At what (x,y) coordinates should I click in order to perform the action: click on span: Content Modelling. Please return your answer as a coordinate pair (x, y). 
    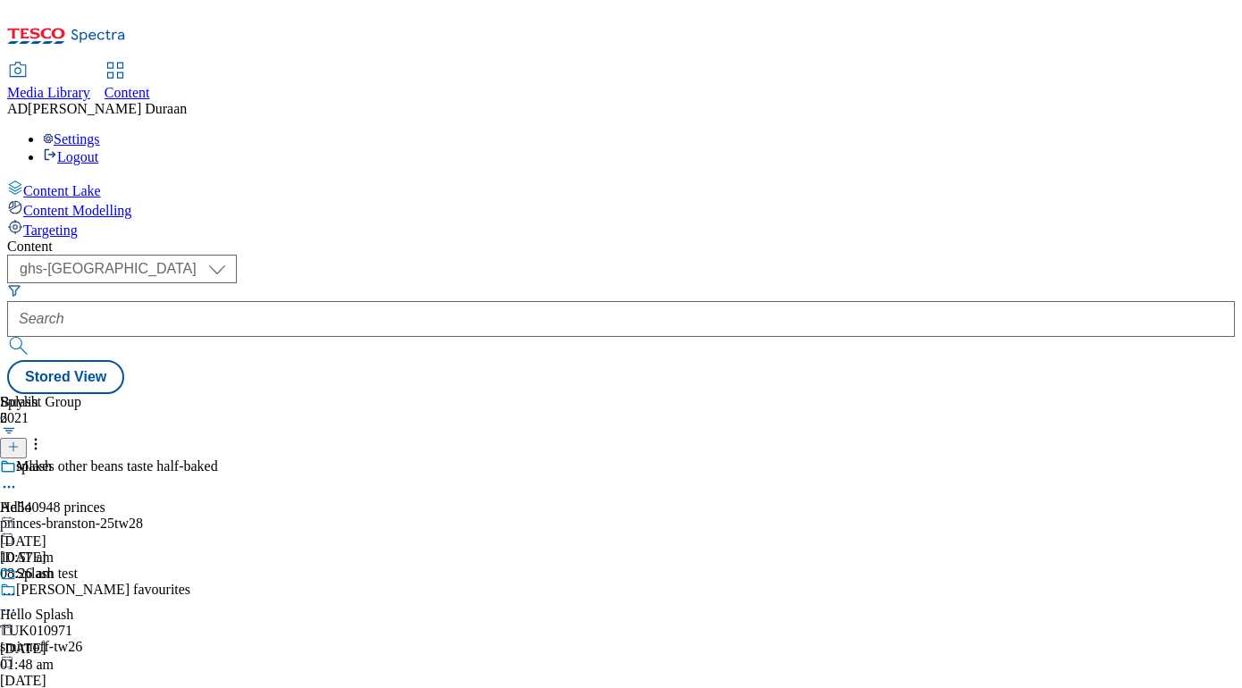
    Looking at the image, I should click on (77, 210).